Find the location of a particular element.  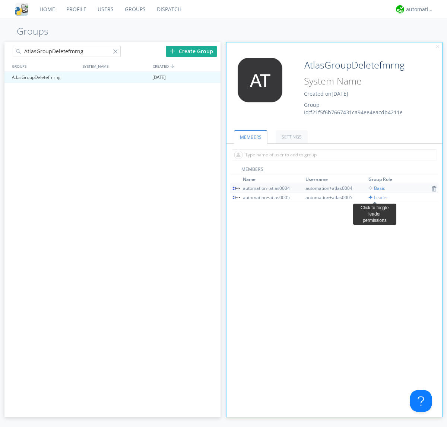

img: icon-trash.svg is located at coordinates (434, 189).